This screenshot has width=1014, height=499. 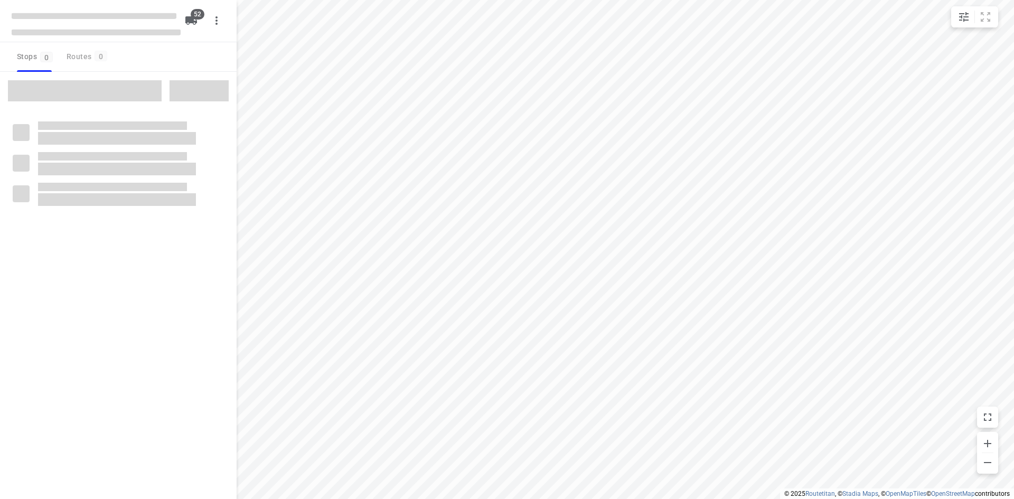 What do you see at coordinates (861, 494) in the screenshot?
I see `a: Stadia Maps` at bounding box center [861, 494].